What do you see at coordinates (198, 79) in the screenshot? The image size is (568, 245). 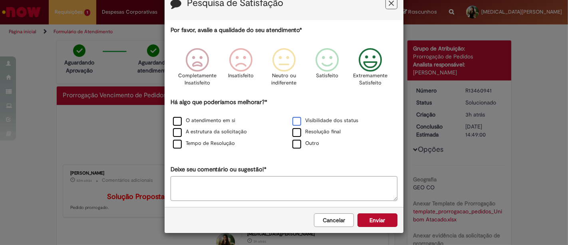 I see `p: Completamente Insatisfeito` at bounding box center [198, 79].